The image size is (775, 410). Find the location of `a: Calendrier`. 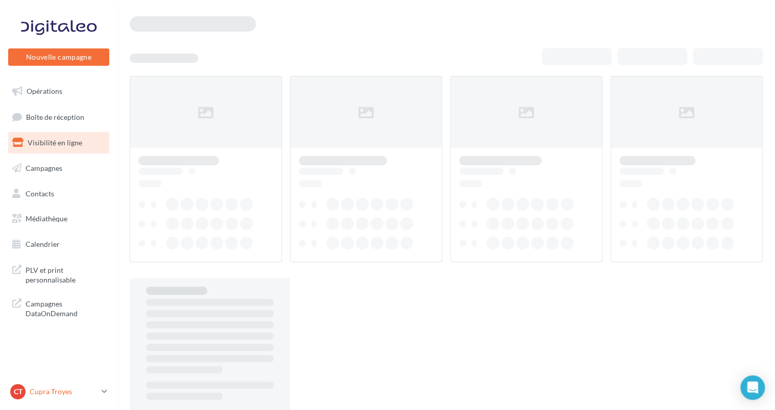

a: Calendrier is located at coordinates (59, 244).